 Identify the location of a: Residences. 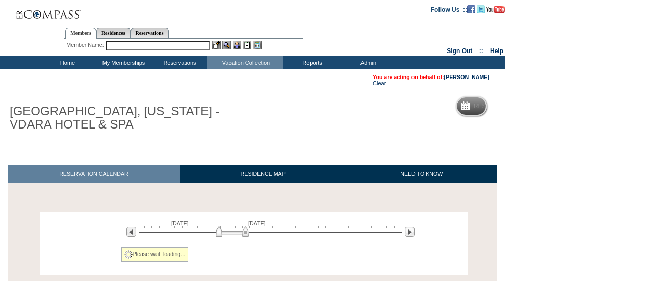
(113, 33).